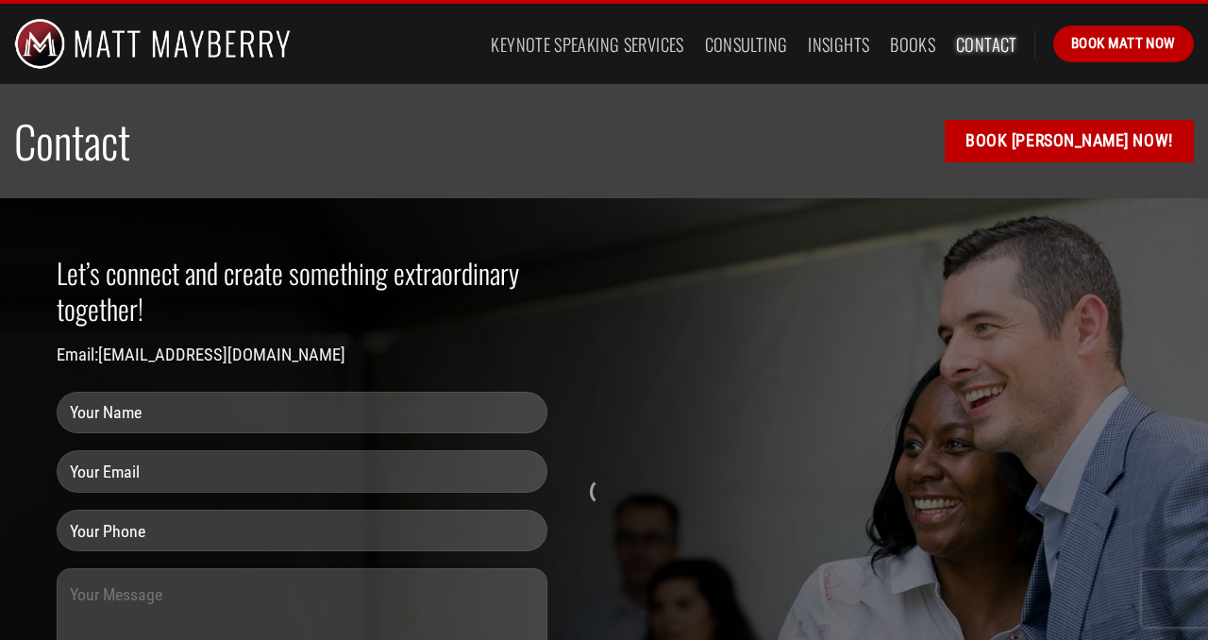  What do you see at coordinates (587, 44) in the screenshot?
I see `a: Keynote Speaking Services` at bounding box center [587, 44].